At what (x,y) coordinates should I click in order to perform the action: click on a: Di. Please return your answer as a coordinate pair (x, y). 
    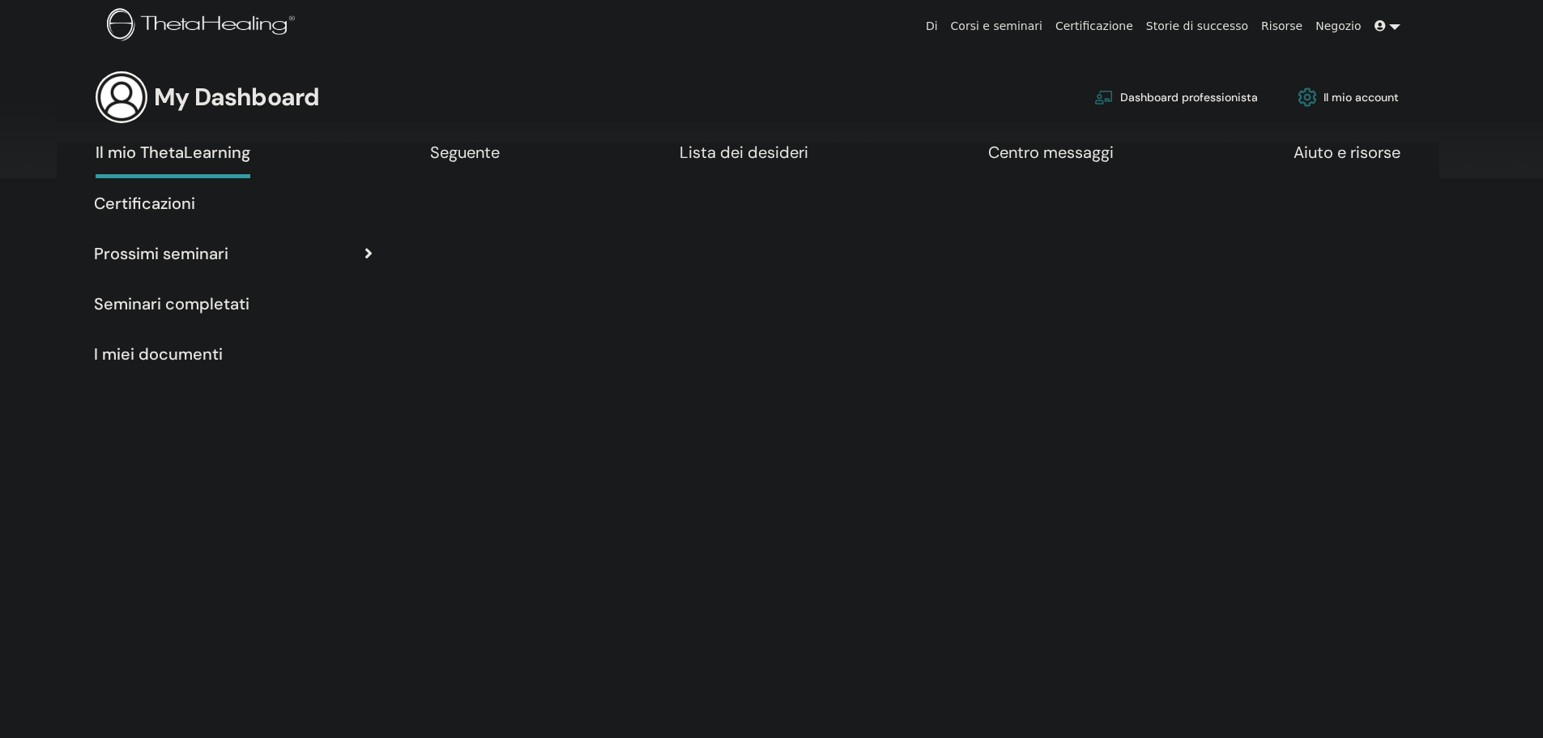
    Looking at the image, I should click on (931, 26).